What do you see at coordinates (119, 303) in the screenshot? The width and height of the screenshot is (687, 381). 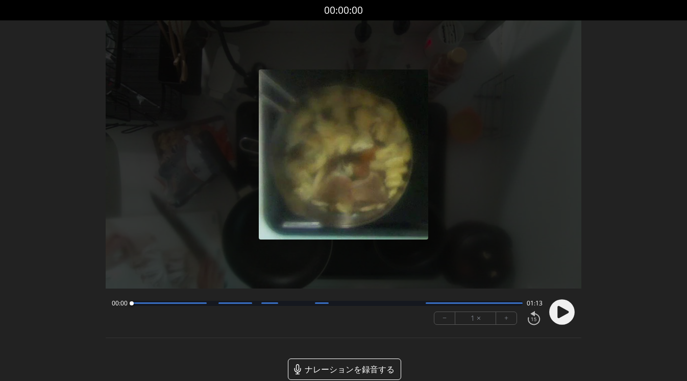 I see `span: 00:00` at bounding box center [119, 303].